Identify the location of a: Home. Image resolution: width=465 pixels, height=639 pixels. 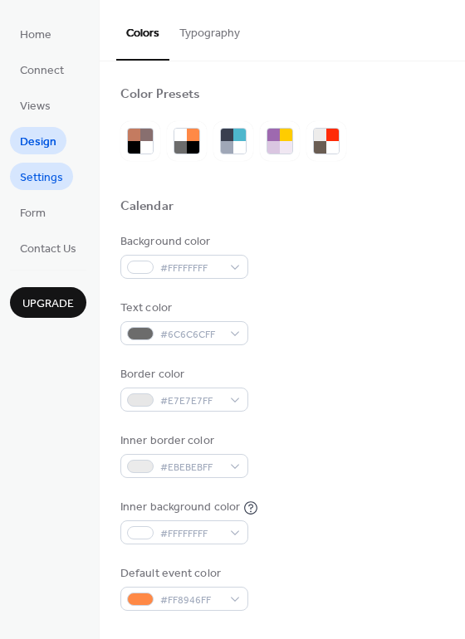
(36, 33).